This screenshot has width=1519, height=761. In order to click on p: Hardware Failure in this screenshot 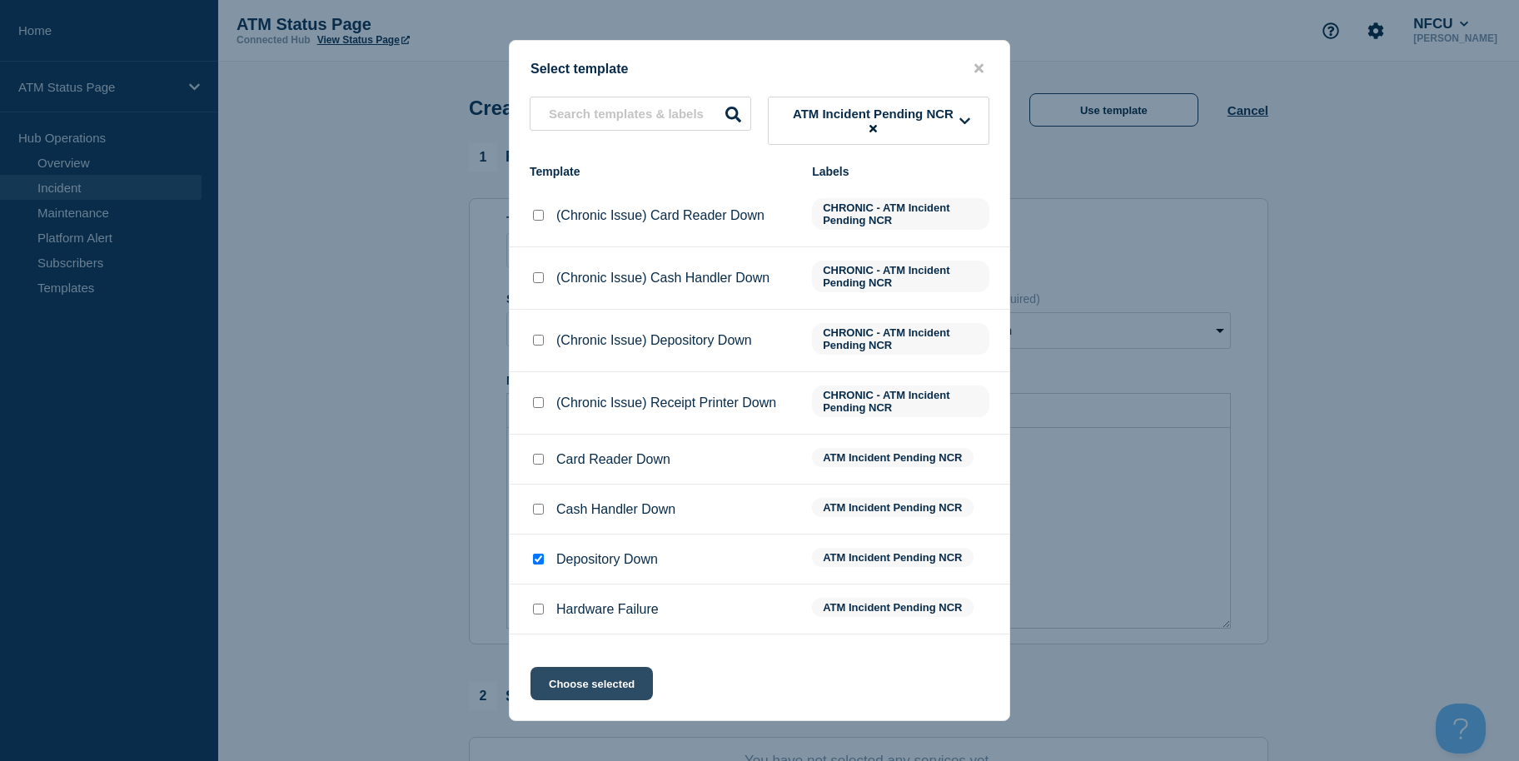, I will do `click(607, 609)`.